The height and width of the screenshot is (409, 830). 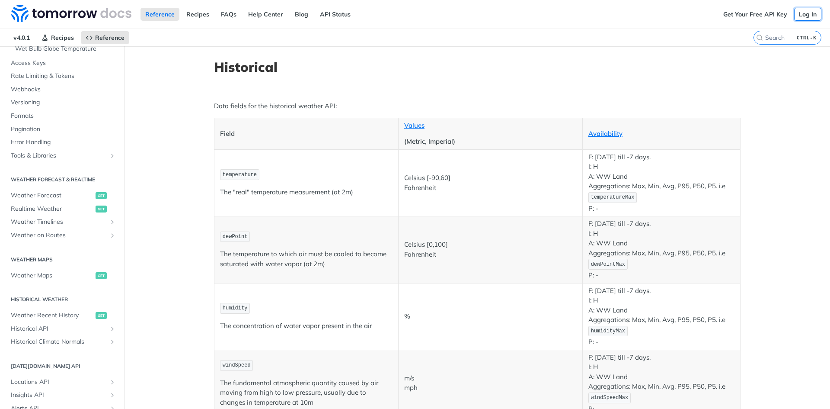 What do you see at coordinates (62, 222) in the screenshot?
I see `a: Weather TimelinesShow subpages for Weather Timelines` at bounding box center [62, 222].